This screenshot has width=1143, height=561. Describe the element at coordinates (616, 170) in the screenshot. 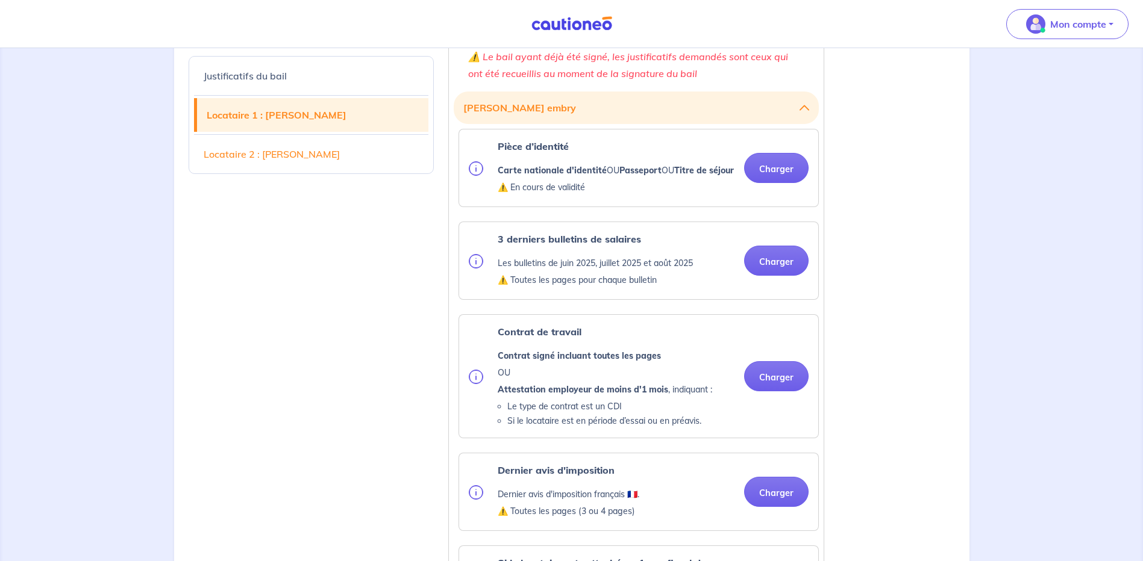

I see `p: OU OU` at that location.